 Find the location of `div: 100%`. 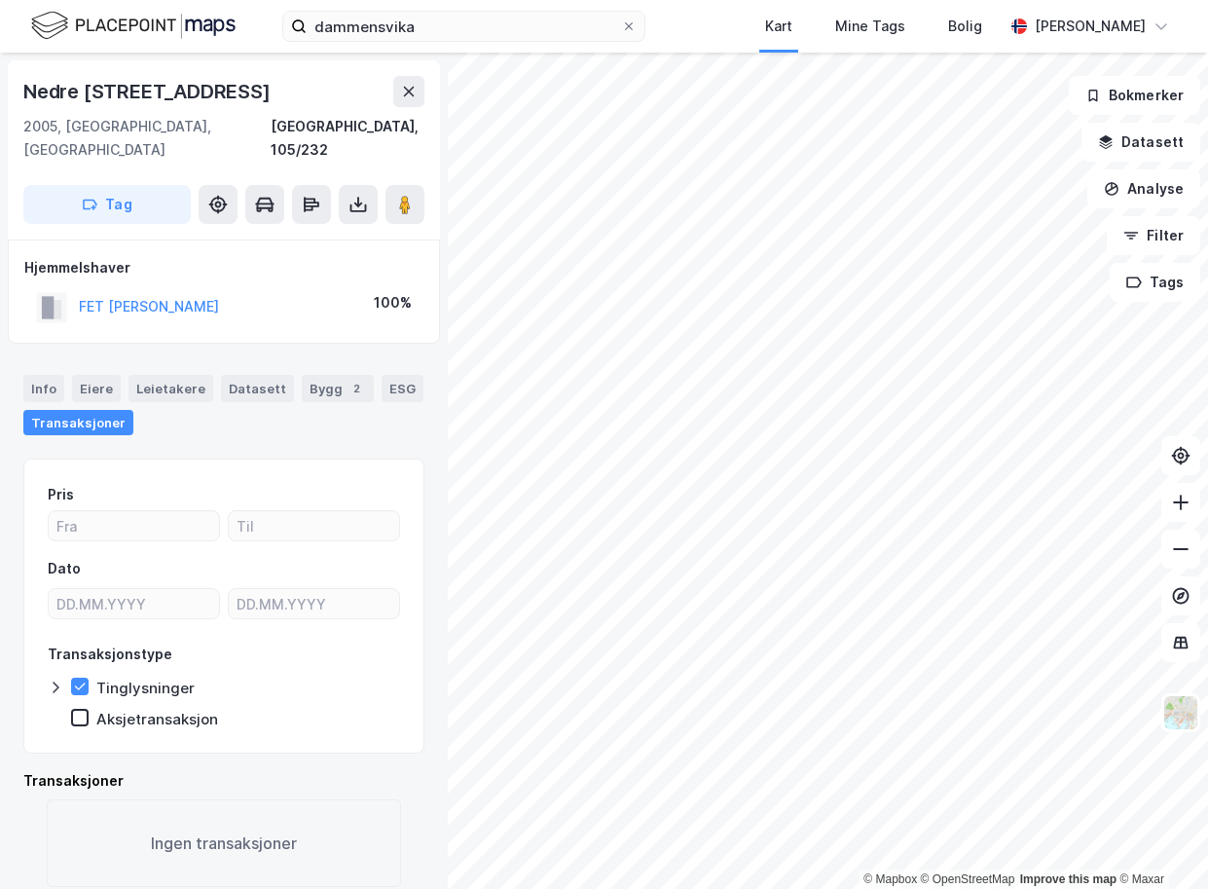

div: 100% is located at coordinates (392, 303).